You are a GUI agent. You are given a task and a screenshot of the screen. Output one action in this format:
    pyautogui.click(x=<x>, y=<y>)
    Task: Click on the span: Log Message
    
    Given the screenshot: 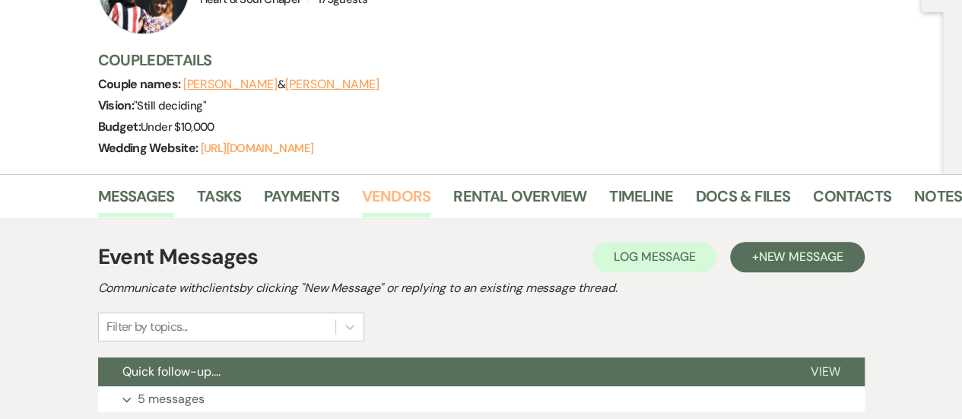 What is the action you would take?
    pyautogui.click(x=654, y=256)
    